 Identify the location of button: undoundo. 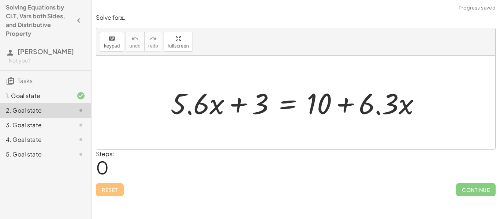
(135, 42).